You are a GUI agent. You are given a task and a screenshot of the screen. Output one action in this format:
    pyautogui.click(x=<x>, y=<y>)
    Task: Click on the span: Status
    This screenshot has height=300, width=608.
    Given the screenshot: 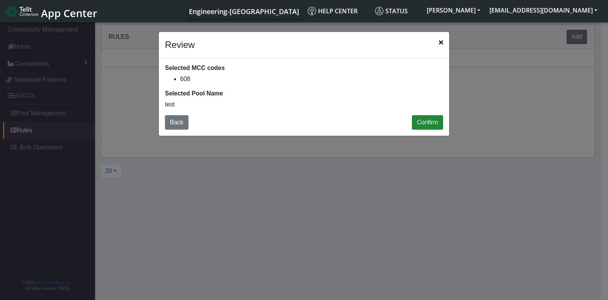 What is the action you would take?
    pyautogui.click(x=392, y=11)
    